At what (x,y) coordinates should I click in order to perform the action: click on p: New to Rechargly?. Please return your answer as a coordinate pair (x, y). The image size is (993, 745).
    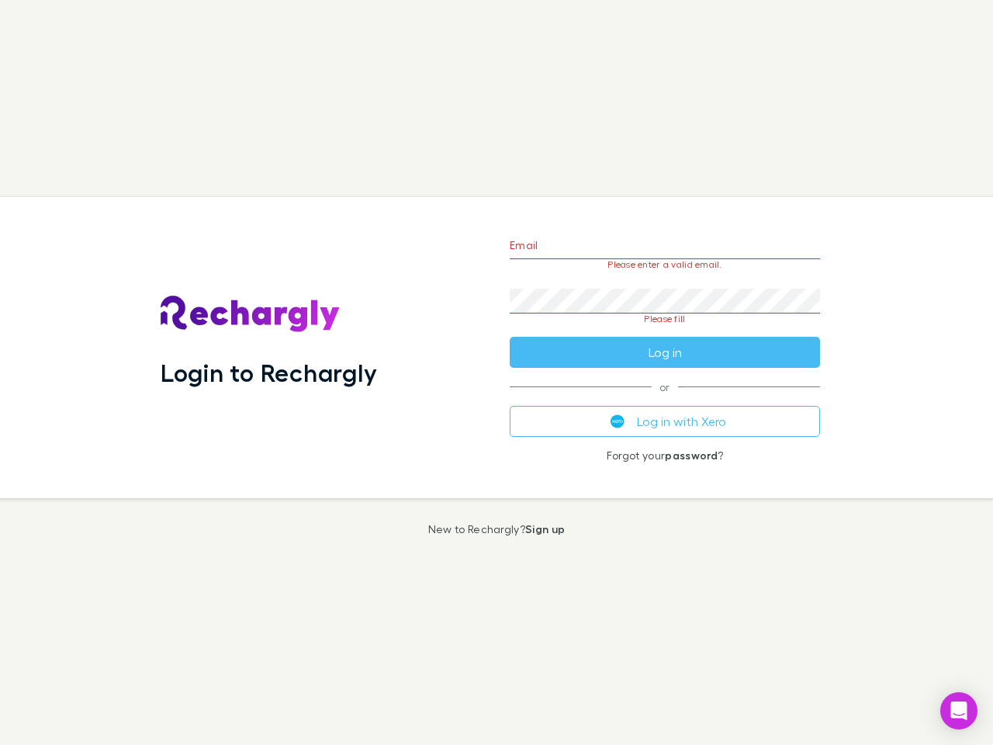
    Looking at the image, I should click on (497, 529).